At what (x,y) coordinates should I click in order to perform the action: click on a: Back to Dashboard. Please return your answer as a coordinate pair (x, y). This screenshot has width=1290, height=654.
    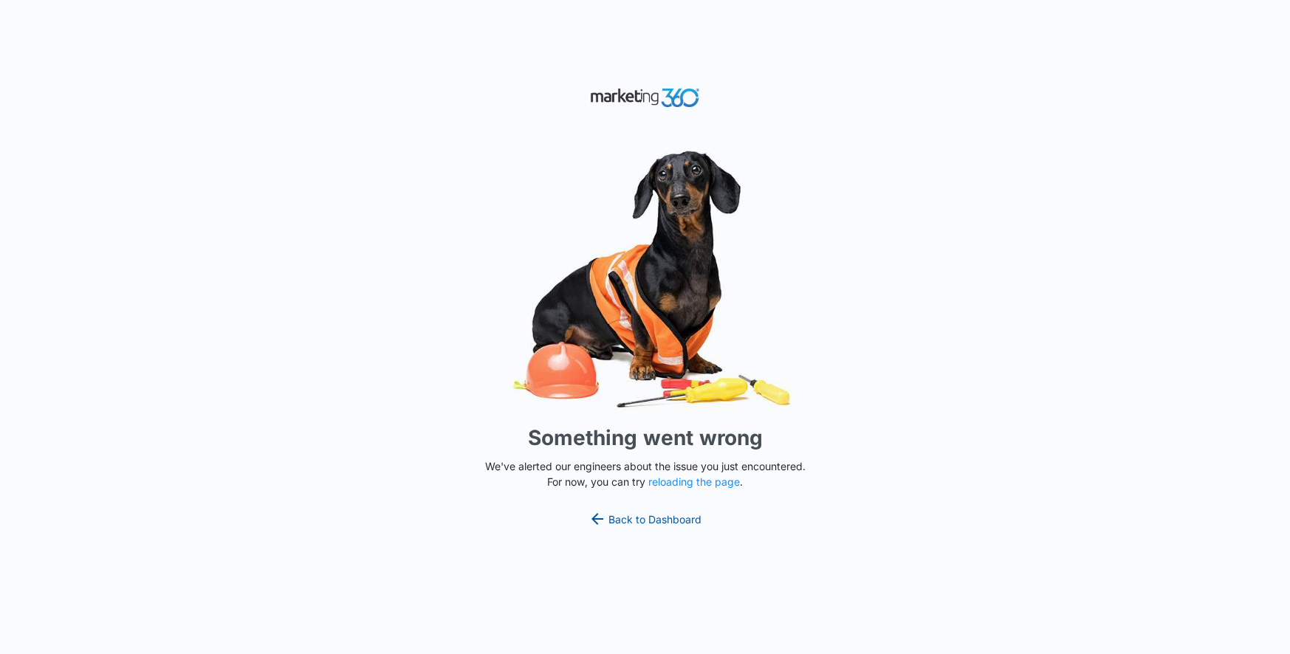
    Looking at the image, I should click on (645, 519).